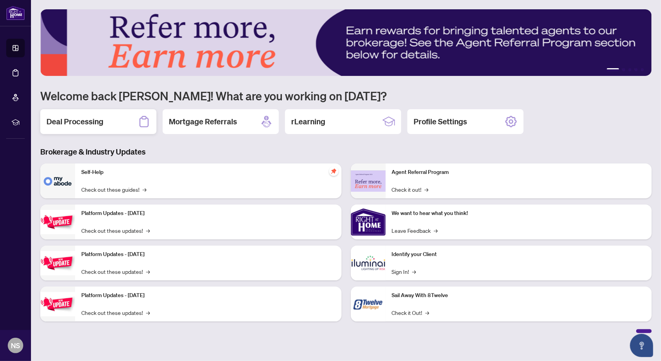 This screenshot has width=661, height=361. I want to click on h2: Profile Settings, so click(440, 122).